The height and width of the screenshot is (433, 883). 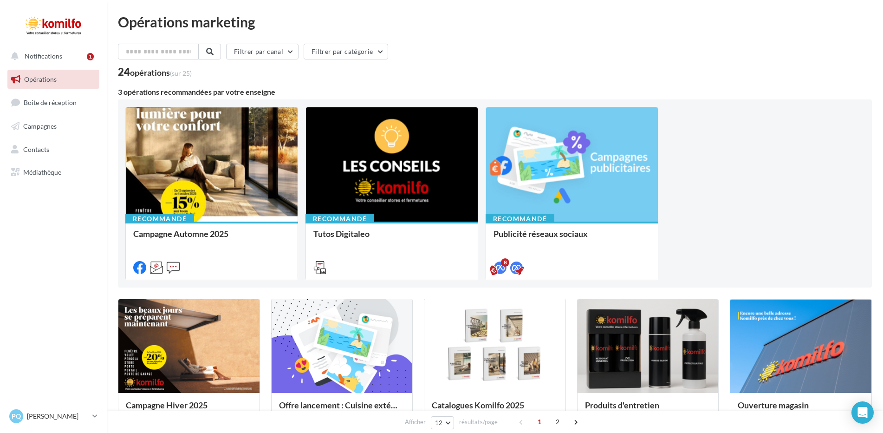 What do you see at coordinates (155, 72) in the screenshot?
I see `div: 24` at bounding box center [155, 72].